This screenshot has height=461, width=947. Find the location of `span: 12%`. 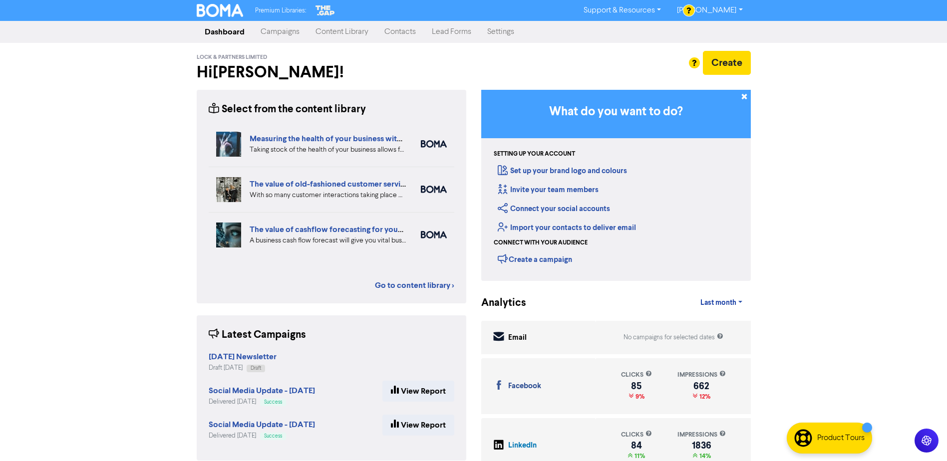

span: 12% is located at coordinates (704, 397).